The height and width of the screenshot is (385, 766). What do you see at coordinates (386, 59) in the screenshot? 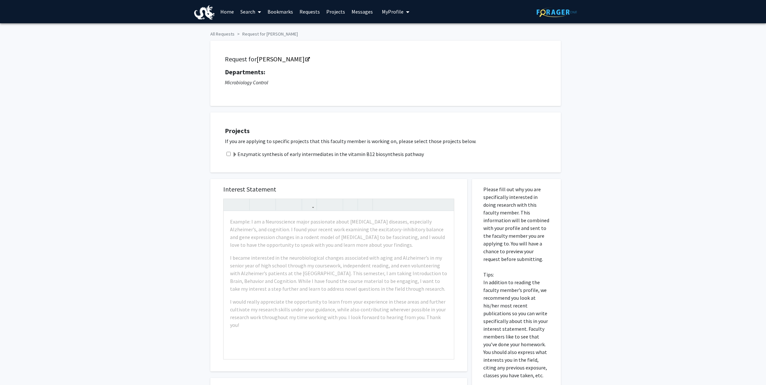
I see `h5: Request for` at bounding box center [386, 59].